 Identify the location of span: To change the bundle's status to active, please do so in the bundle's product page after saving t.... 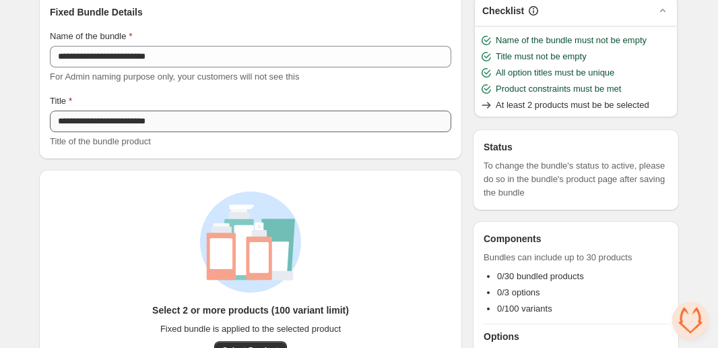
(576, 179).